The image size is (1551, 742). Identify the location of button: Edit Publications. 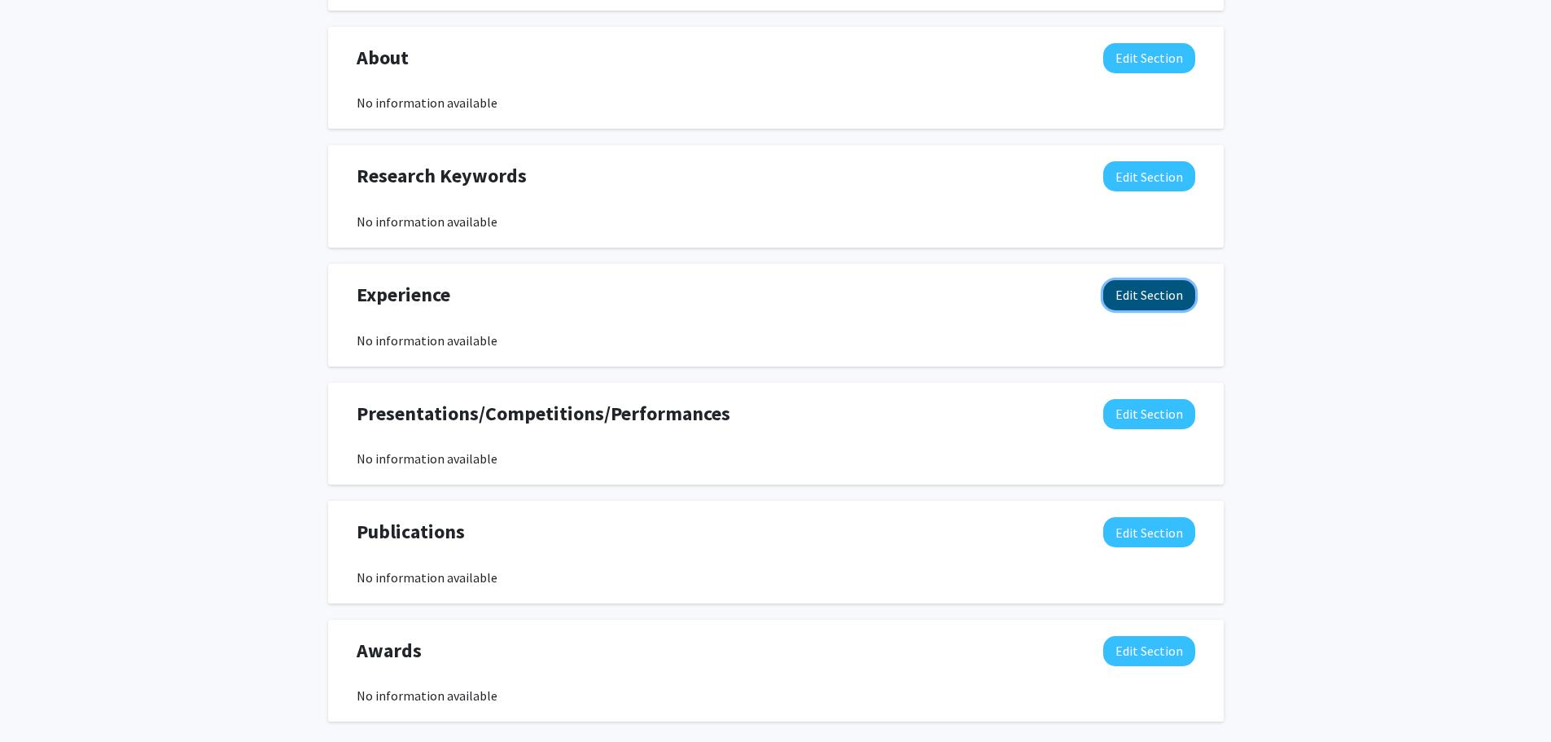
(1149, 532).